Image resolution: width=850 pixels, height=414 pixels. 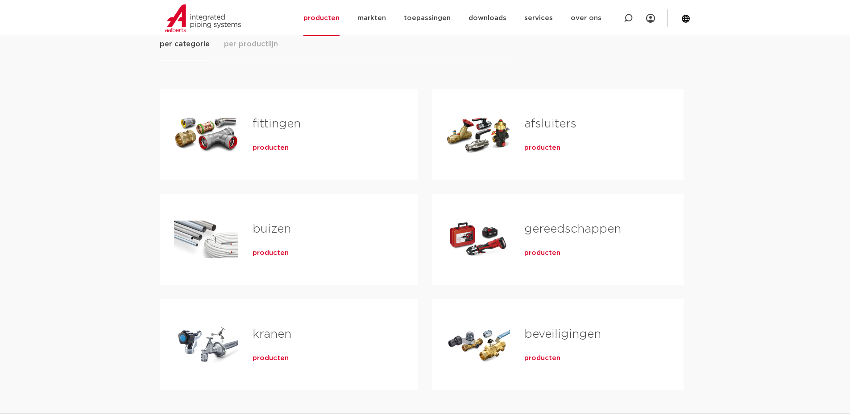 I want to click on a: beveiligingen, so click(x=562, y=334).